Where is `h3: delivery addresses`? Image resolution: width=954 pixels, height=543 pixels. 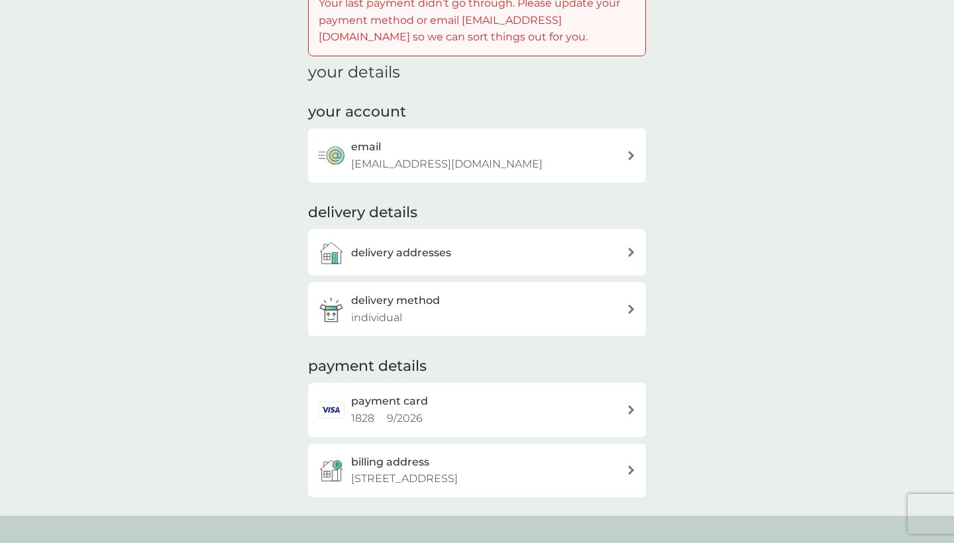
h3: delivery addresses is located at coordinates (401, 253).